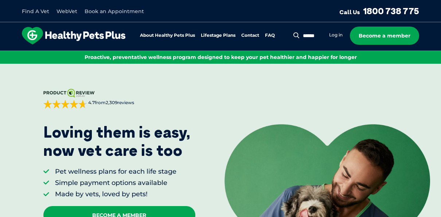  Describe the element at coordinates (218, 35) in the screenshot. I see `a: Lifestage Plans` at that location.